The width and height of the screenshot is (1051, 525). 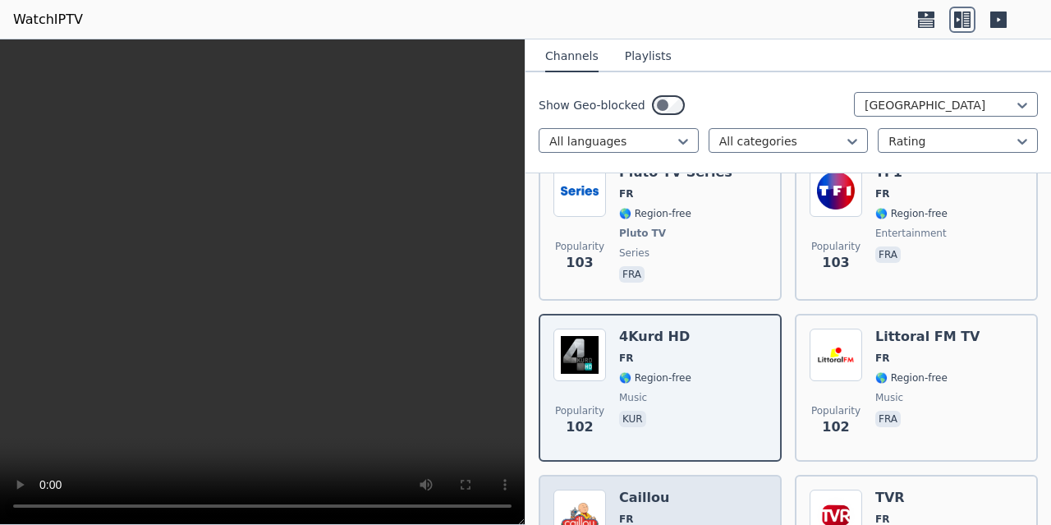 What do you see at coordinates (927, 337) in the screenshot?
I see `h6: Littoral FM TV` at bounding box center [927, 337].